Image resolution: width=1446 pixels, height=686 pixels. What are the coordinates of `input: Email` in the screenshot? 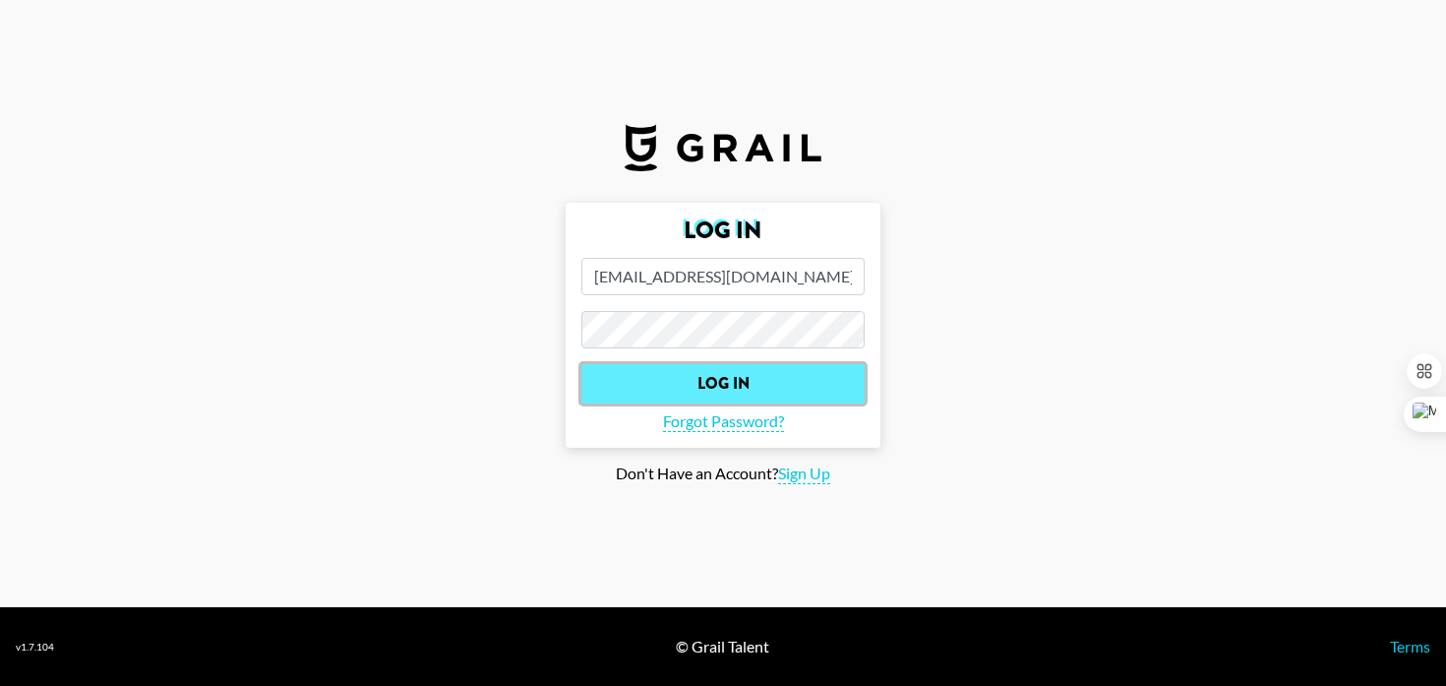 It's located at (723, 276).